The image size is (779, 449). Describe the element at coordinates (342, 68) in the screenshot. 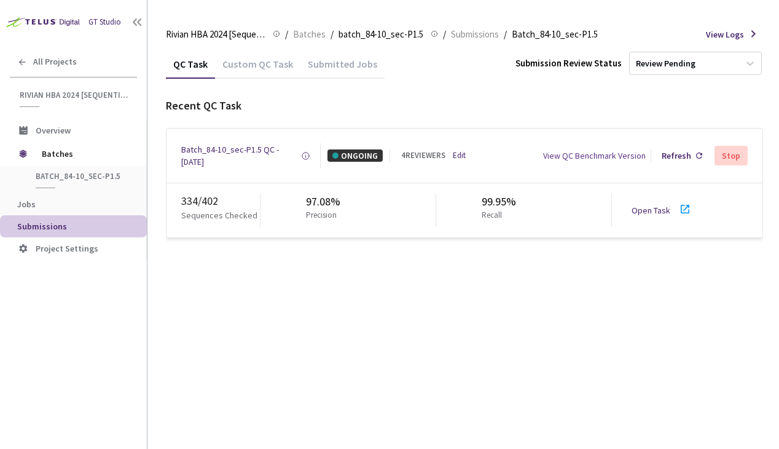

I see `div: Submitted Jobs` at that location.